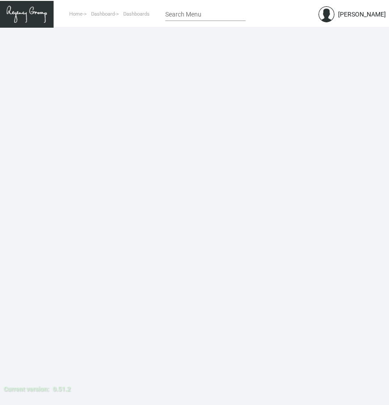 Image resolution: width=389 pixels, height=405 pixels. I want to click on span: Home, so click(76, 14).